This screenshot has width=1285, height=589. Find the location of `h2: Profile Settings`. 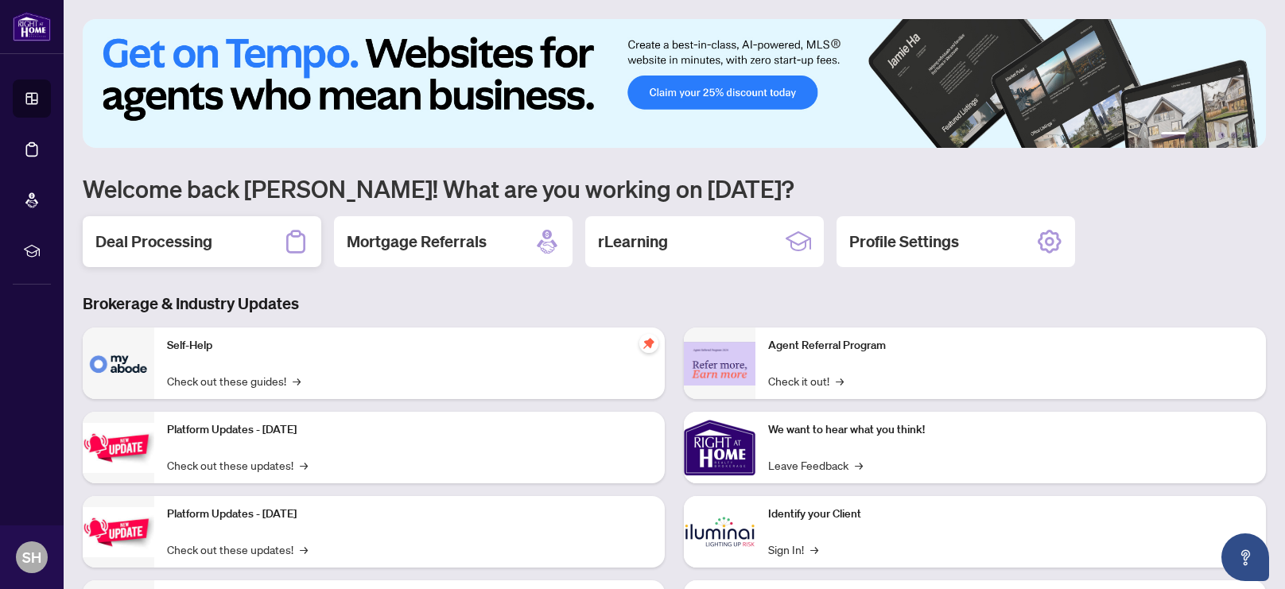

h2: Profile Settings is located at coordinates (904, 242).